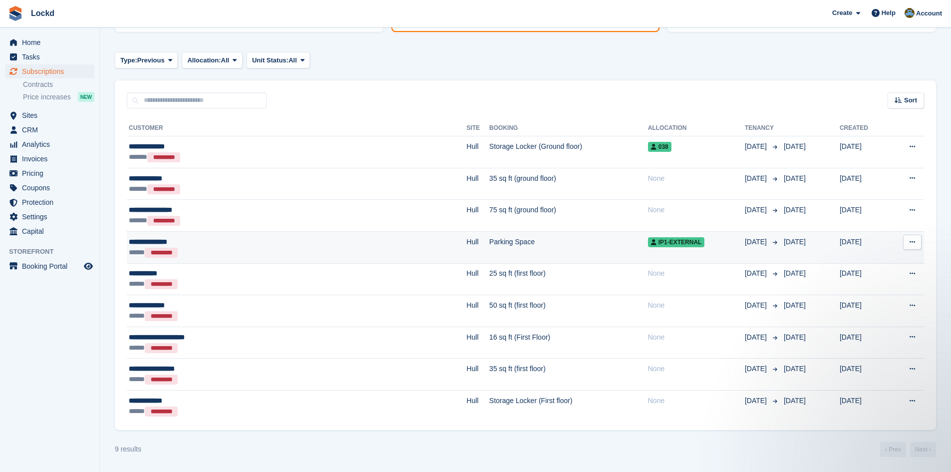 The height and width of the screenshot is (472, 951). What do you see at coordinates (478, 128) in the screenshot?
I see `th: Site` at bounding box center [478, 128].